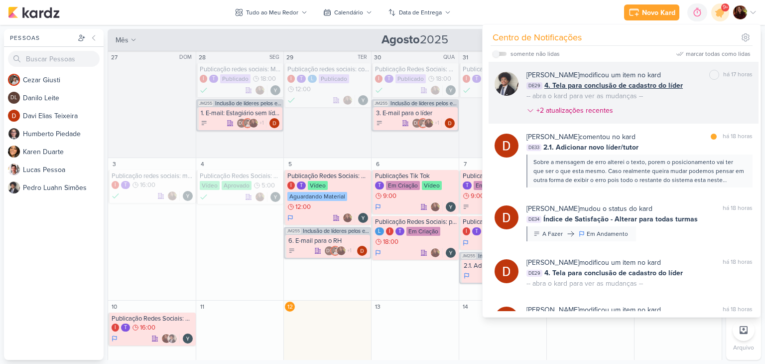 This screenshot has width=765, height=364. What do you see at coordinates (585, 283) in the screenshot?
I see `div: -- abra o kard para ver as mudanças --` at bounding box center [585, 283].